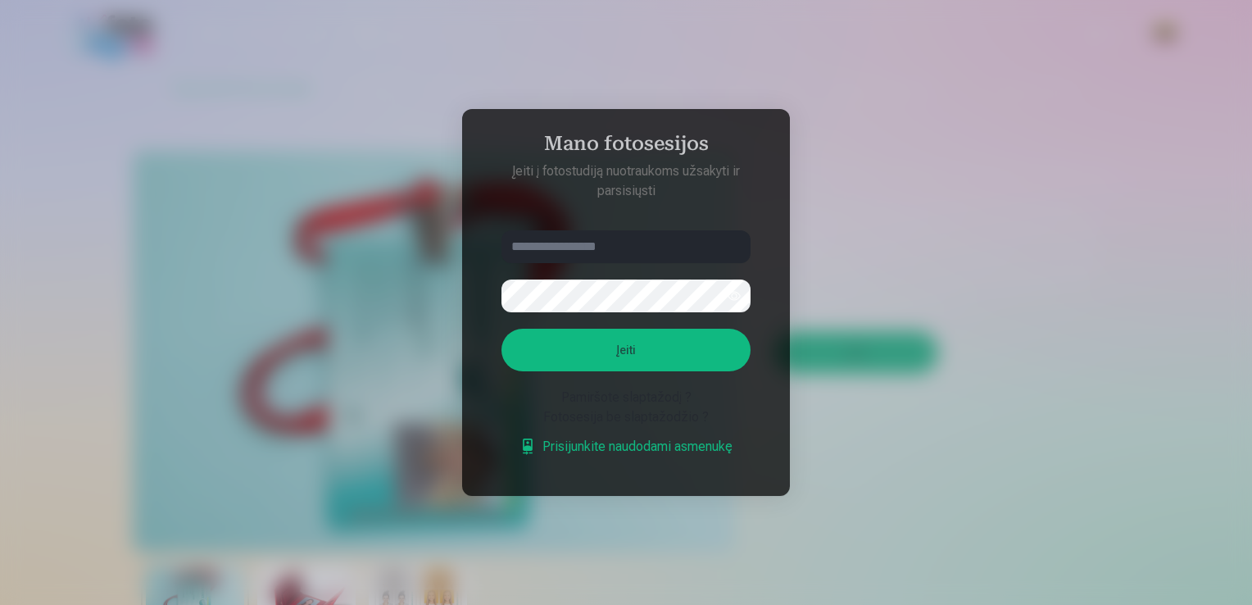 This screenshot has height=605, width=1252. What do you see at coordinates (626, 417) in the screenshot?
I see `div: Fotosesija be slaptažodžio ?` at bounding box center [626, 417].